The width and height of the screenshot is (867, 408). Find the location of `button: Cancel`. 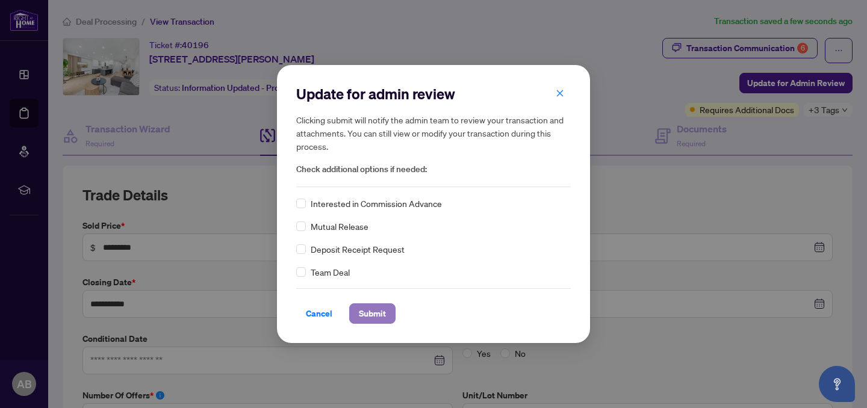

button: Cancel is located at coordinates (319, 314).